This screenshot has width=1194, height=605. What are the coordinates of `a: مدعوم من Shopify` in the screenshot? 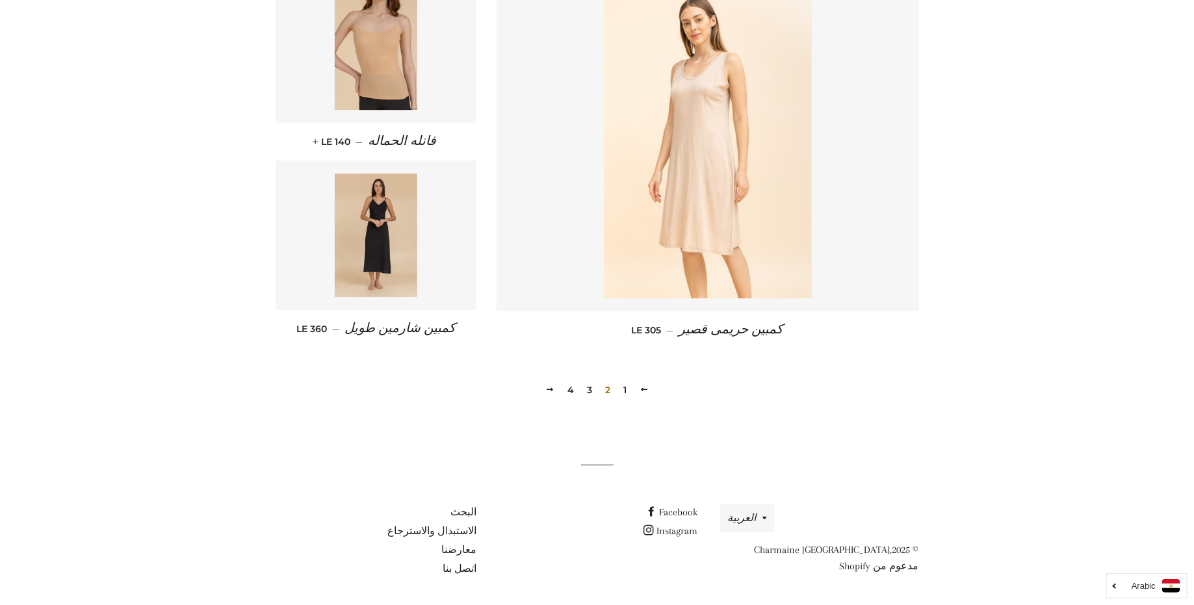 It's located at (878, 566).